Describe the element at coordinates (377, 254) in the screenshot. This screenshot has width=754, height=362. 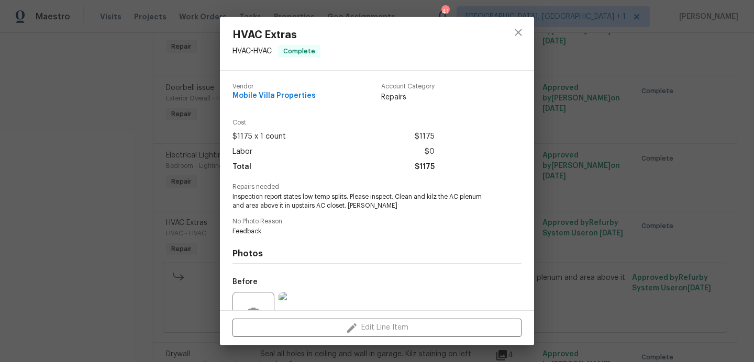
I see `h4: Photos` at that location.